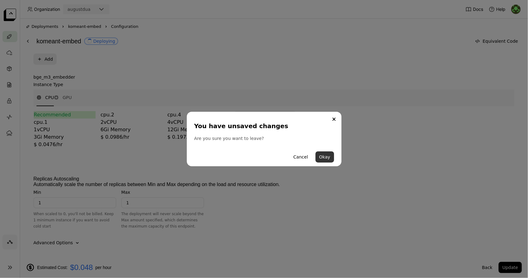 Image resolution: width=528 pixels, height=278 pixels. Describe the element at coordinates (264, 139) in the screenshot. I see `div: dialog` at that location.